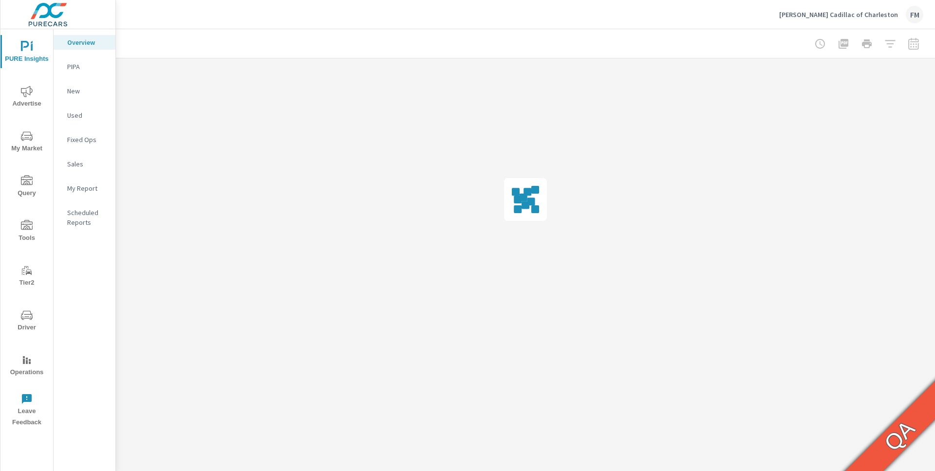  Describe the element at coordinates (87, 67) in the screenshot. I see `p: PIPA` at that location.